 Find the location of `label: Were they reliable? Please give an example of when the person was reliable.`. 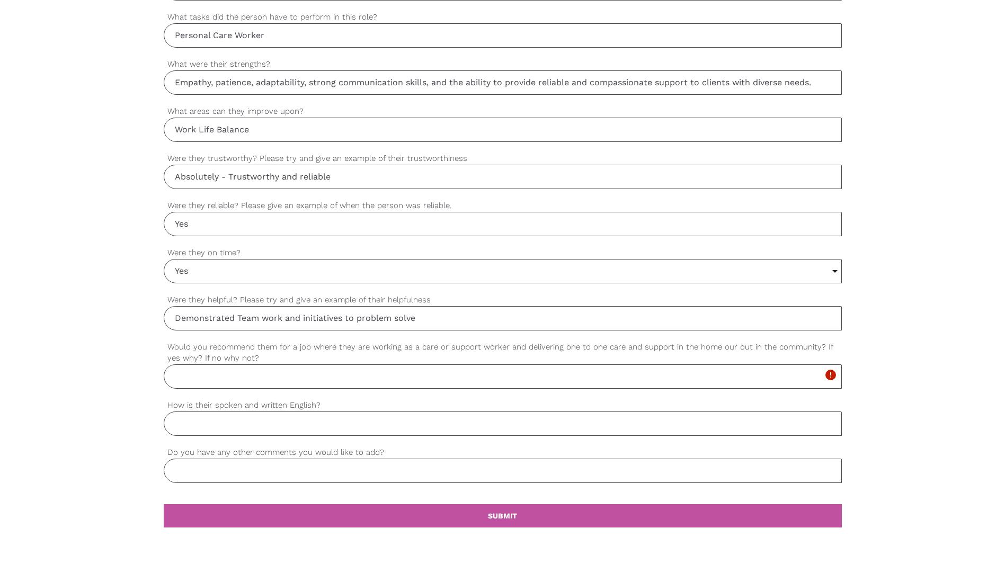

label: Were they reliable? Please give an example of when the person was reliable. is located at coordinates (503, 206).